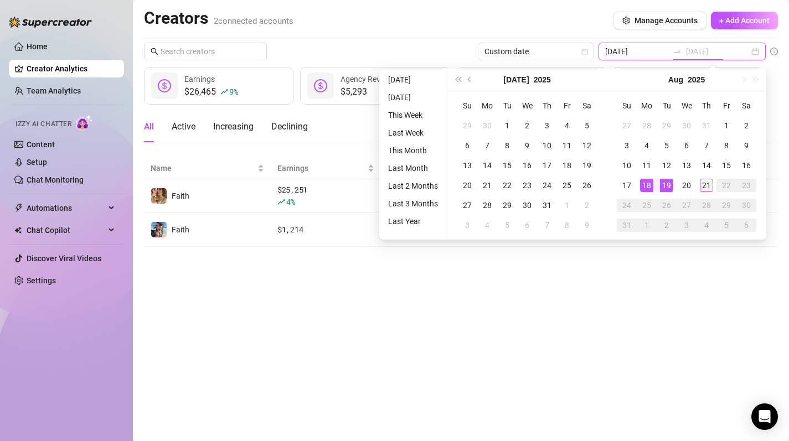 The height and width of the screenshot is (441, 789). What do you see at coordinates (567, 126) in the screenshot?
I see `div: 4` at bounding box center [567, 126].